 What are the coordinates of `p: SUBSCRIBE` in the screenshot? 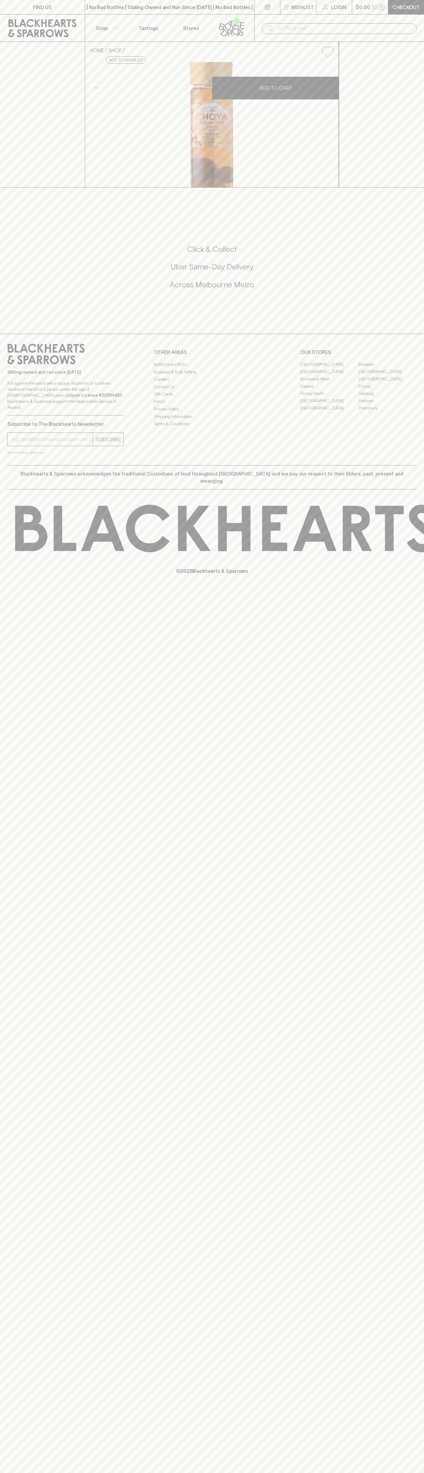 It's located at (108, 439).